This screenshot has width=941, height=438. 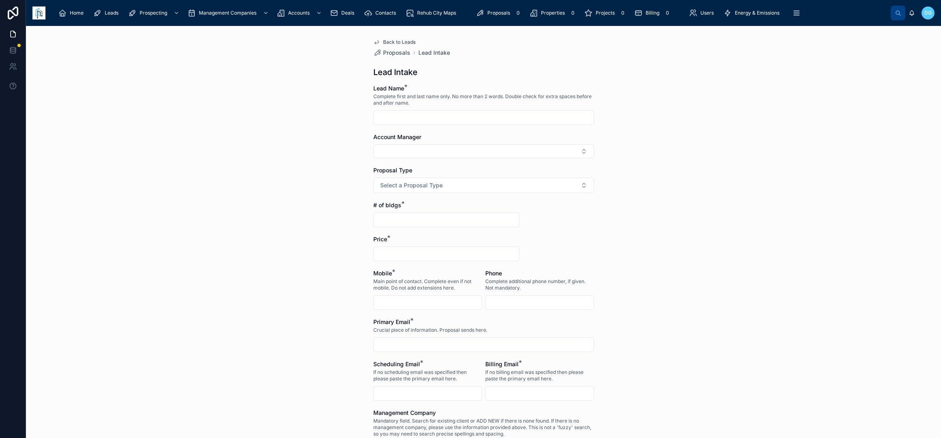 What do you see at coordinates (380, 239) in the screenshot?
I see `span: Price` at bounding box center [380, 239].